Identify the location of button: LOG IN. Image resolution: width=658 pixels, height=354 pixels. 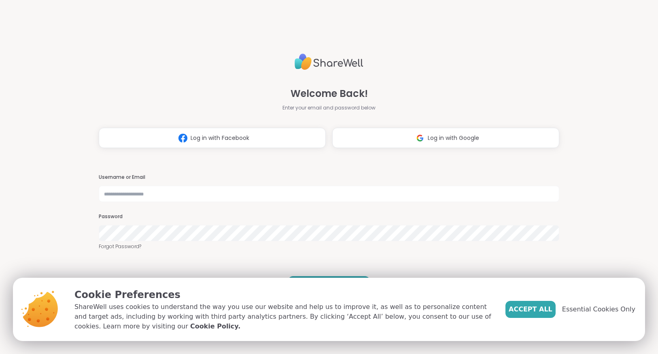
(329, 284).